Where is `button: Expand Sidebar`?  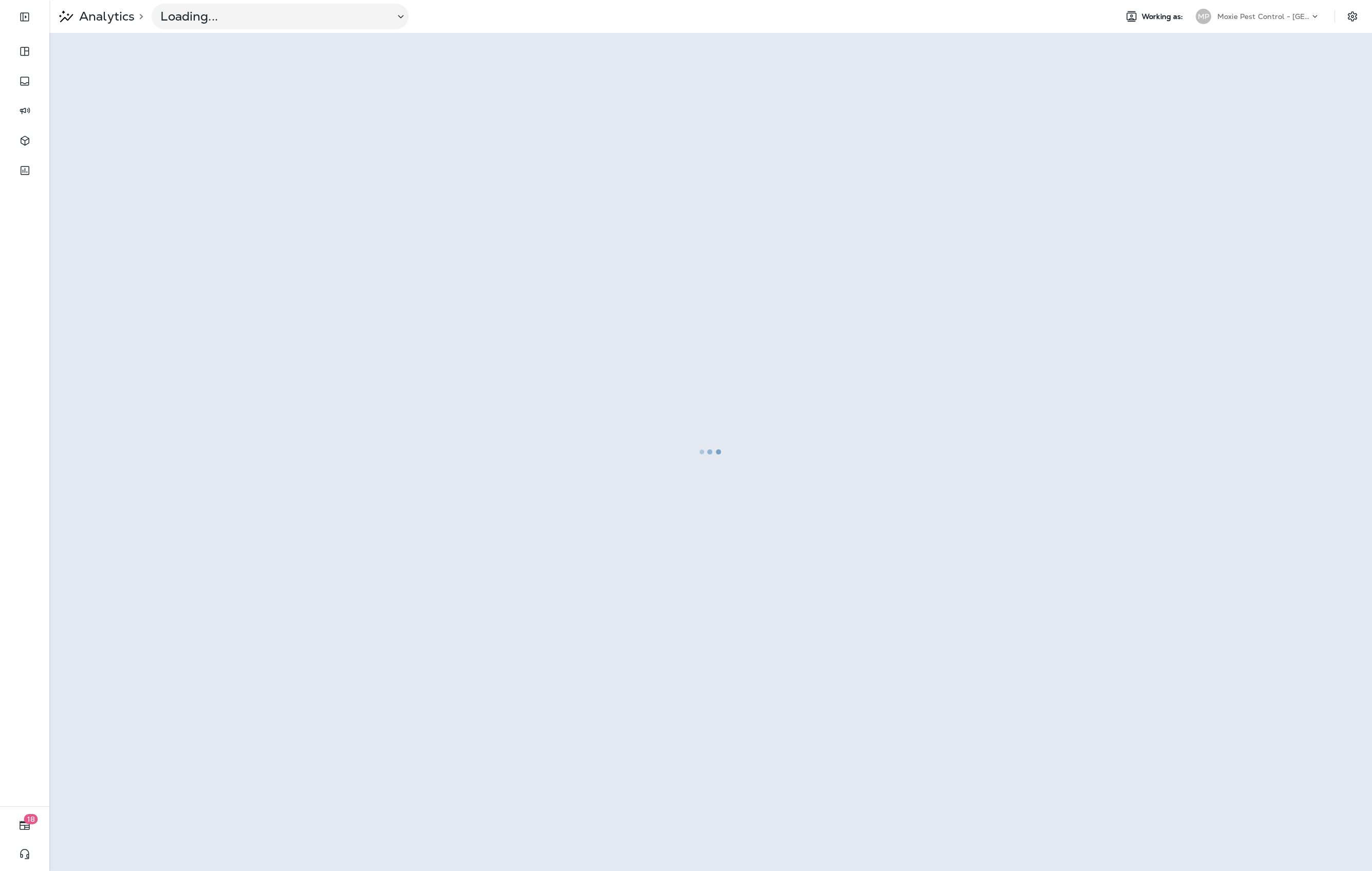
button: Expand Sidebar is located at coordinates (25, 17).